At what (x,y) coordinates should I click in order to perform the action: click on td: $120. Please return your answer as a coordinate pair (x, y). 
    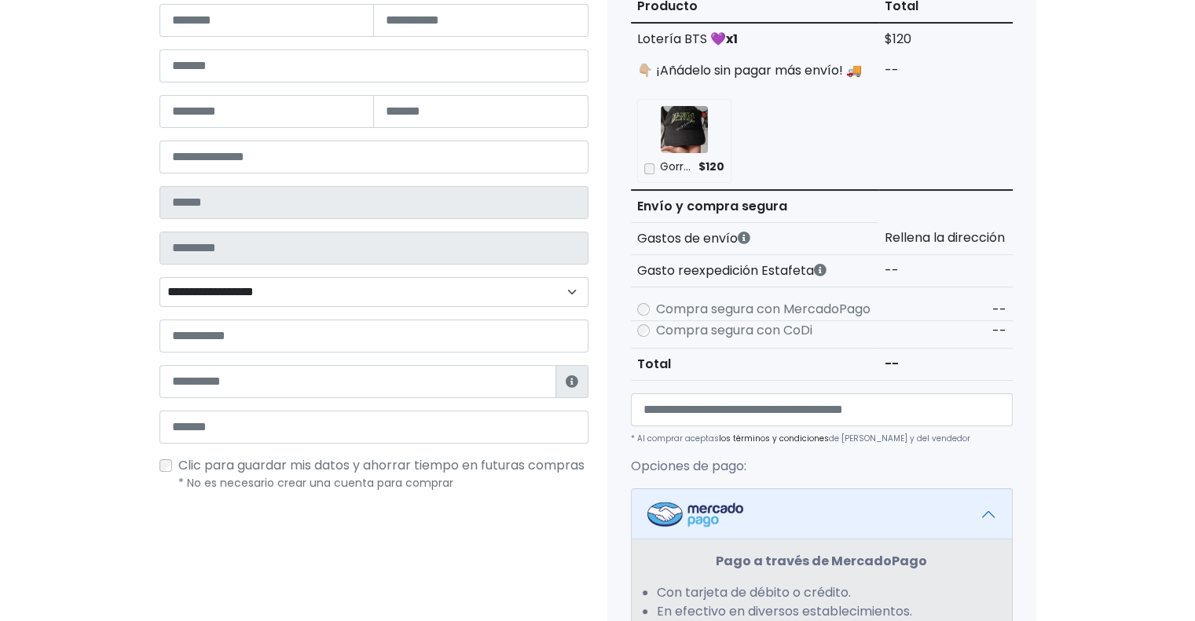
    Looking at the image, I should click on (945, 38).